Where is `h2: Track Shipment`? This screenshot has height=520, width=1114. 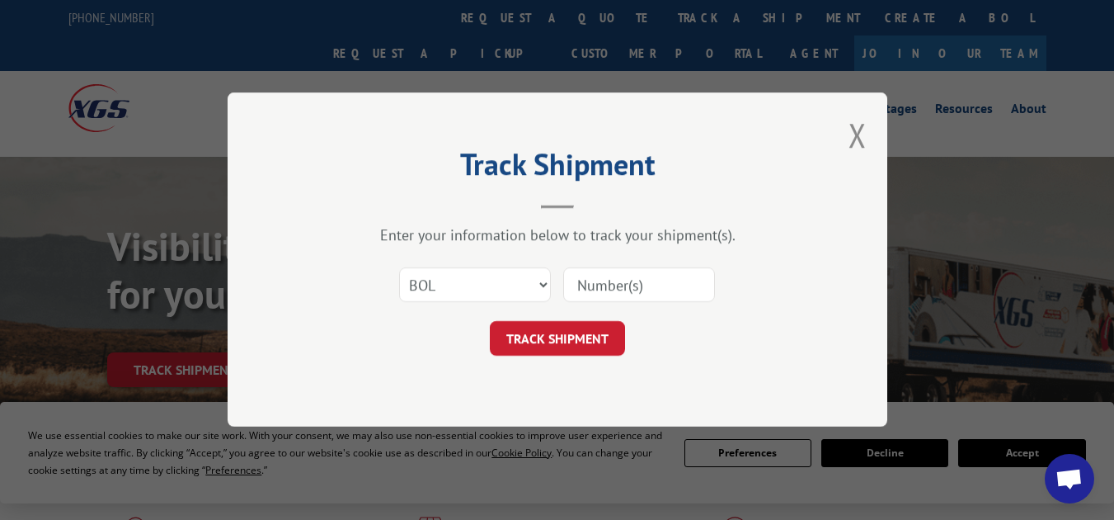 h2: Track Shipment is located at coordinates (558, 168).